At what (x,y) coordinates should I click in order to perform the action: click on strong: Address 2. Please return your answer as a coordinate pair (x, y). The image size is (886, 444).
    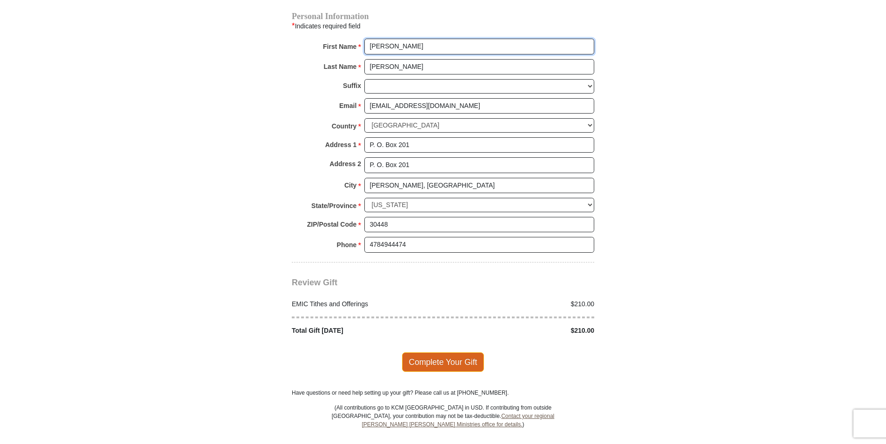
    Looking at the image, I should click on (345, 164).